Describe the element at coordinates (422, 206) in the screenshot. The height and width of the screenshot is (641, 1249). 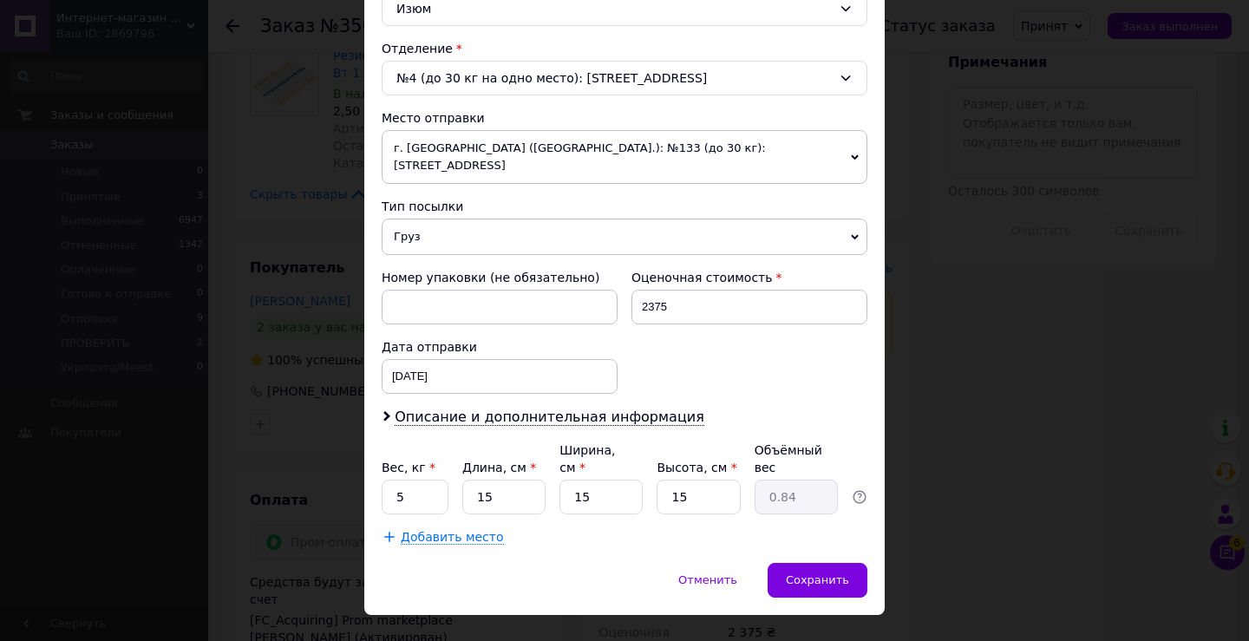
I see `span: Тип посылки` at that location.